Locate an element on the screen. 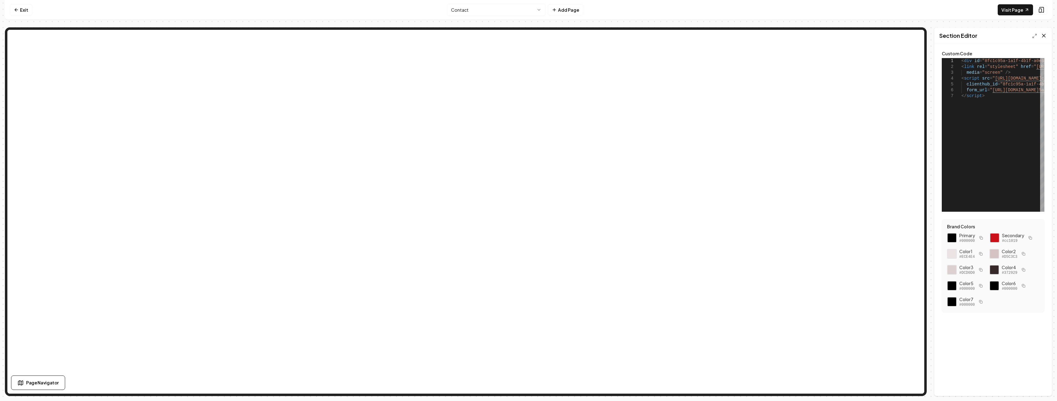 This screenshot has height=401, width=1057. span: rel is located at coordinates (980, 67).